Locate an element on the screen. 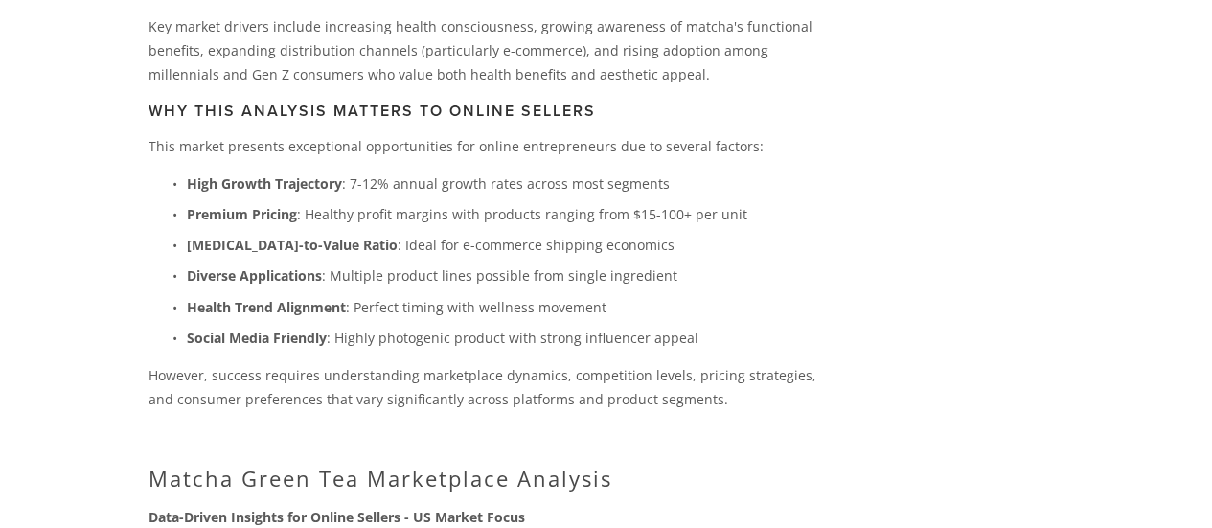 Image resolution: width=1212 pixels, height=528 pixels. p: However, success requires understanding marketplace dynamics, competition levels, pricing strateg... is located at coordinates (484, 387).